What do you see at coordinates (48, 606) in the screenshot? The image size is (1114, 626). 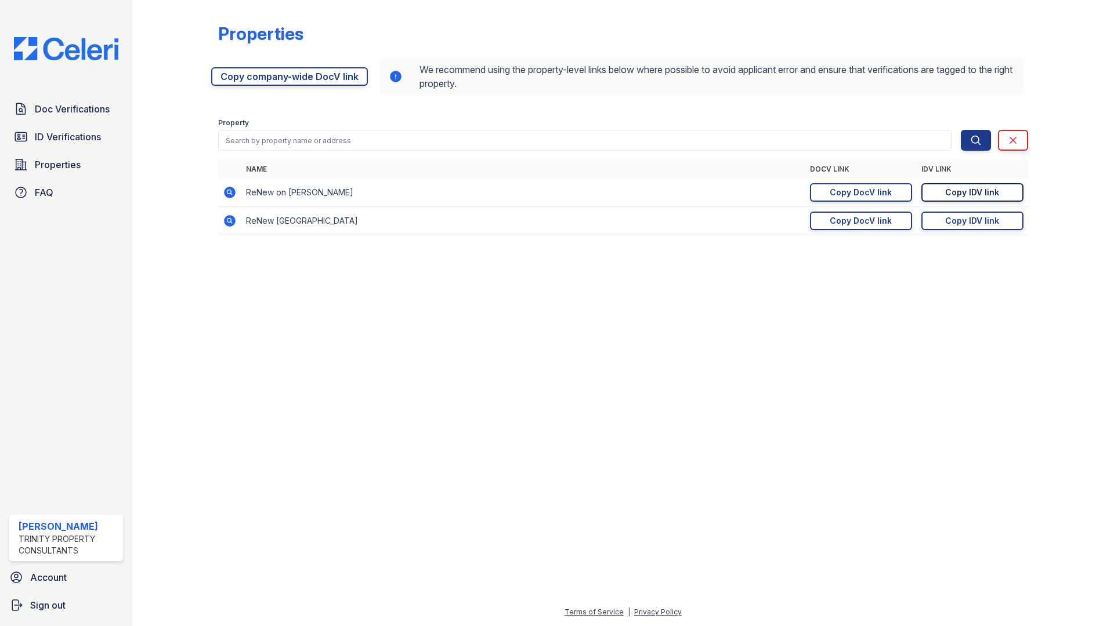 I see `span: Sign out` at bounding box center [48, 606].